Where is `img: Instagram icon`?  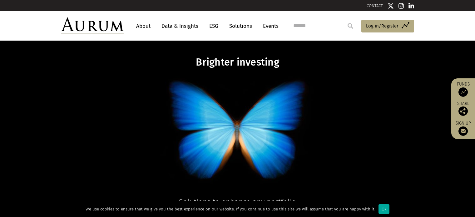
img: Instagram icon is located at coordinates (401, 6).